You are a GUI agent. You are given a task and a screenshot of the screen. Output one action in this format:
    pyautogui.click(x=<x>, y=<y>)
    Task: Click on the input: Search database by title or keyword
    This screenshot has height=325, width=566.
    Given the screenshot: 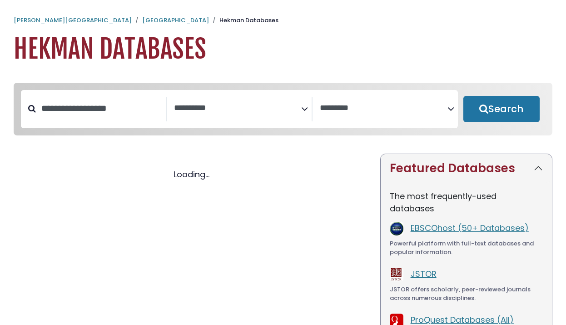 What is the action you would take?
    pyautogui.click(x=101, y=108)
    